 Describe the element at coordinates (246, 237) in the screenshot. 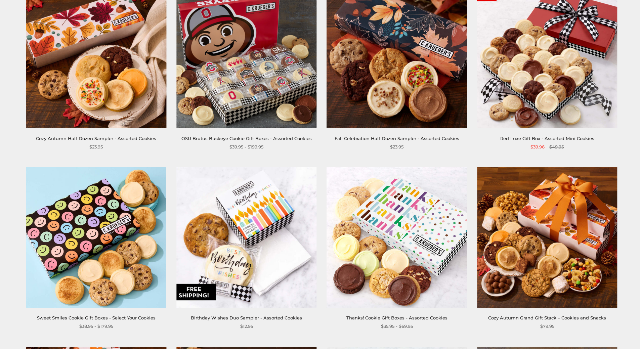

I see `img: Birthday Wishes Duo Sampler - Assorted Cookies` at that location.